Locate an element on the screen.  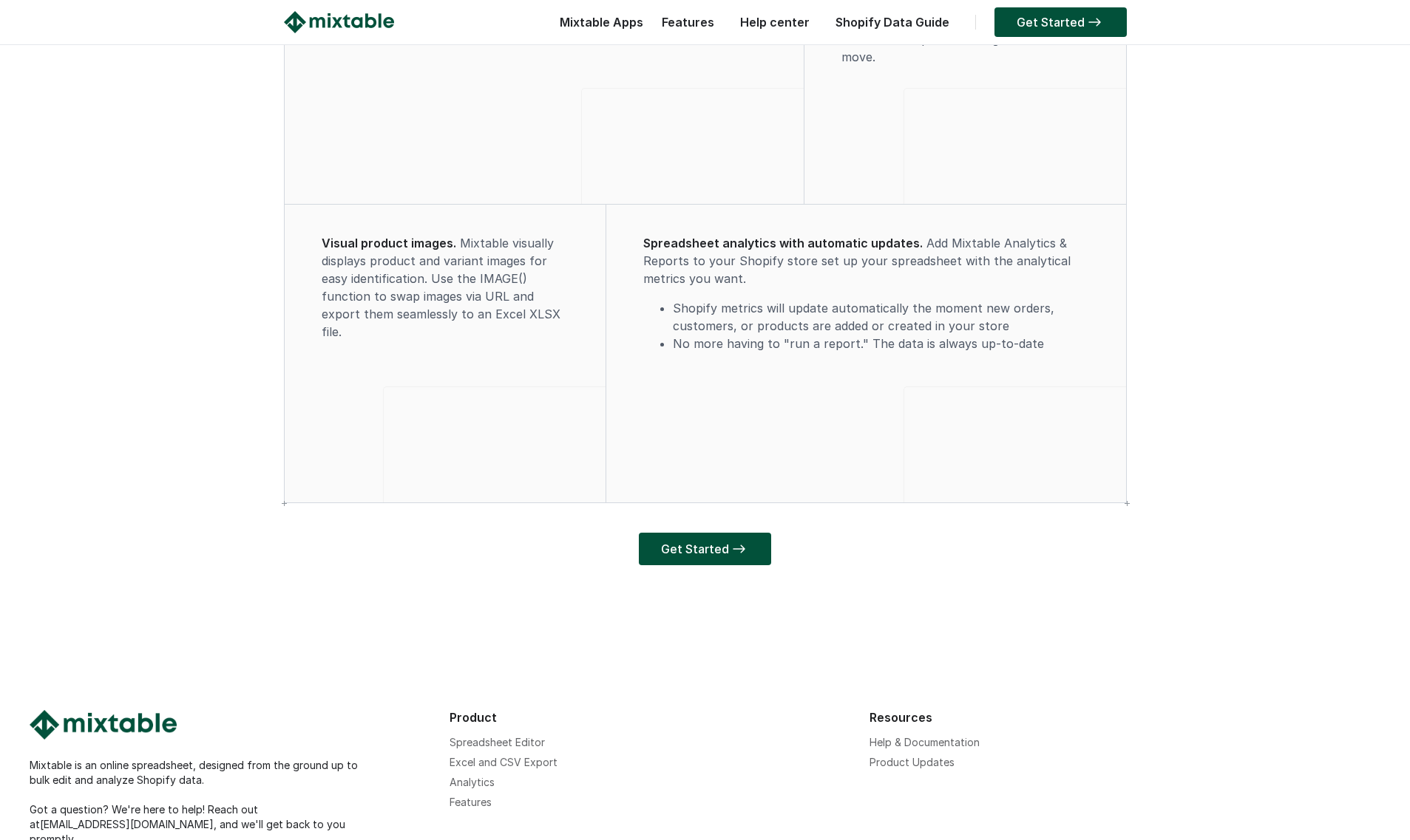
li: Shopify metrics will update automatically the moment new orders, customers, or products are added... is located at coordinates (881, 317).